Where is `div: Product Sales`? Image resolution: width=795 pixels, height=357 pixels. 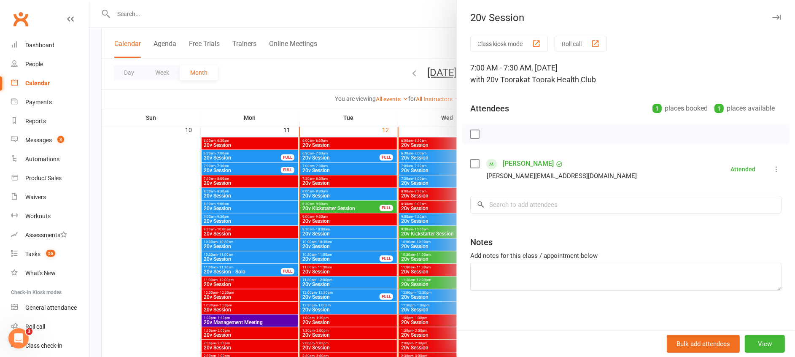 div: Product Sales is located at coordinates (43, 178).